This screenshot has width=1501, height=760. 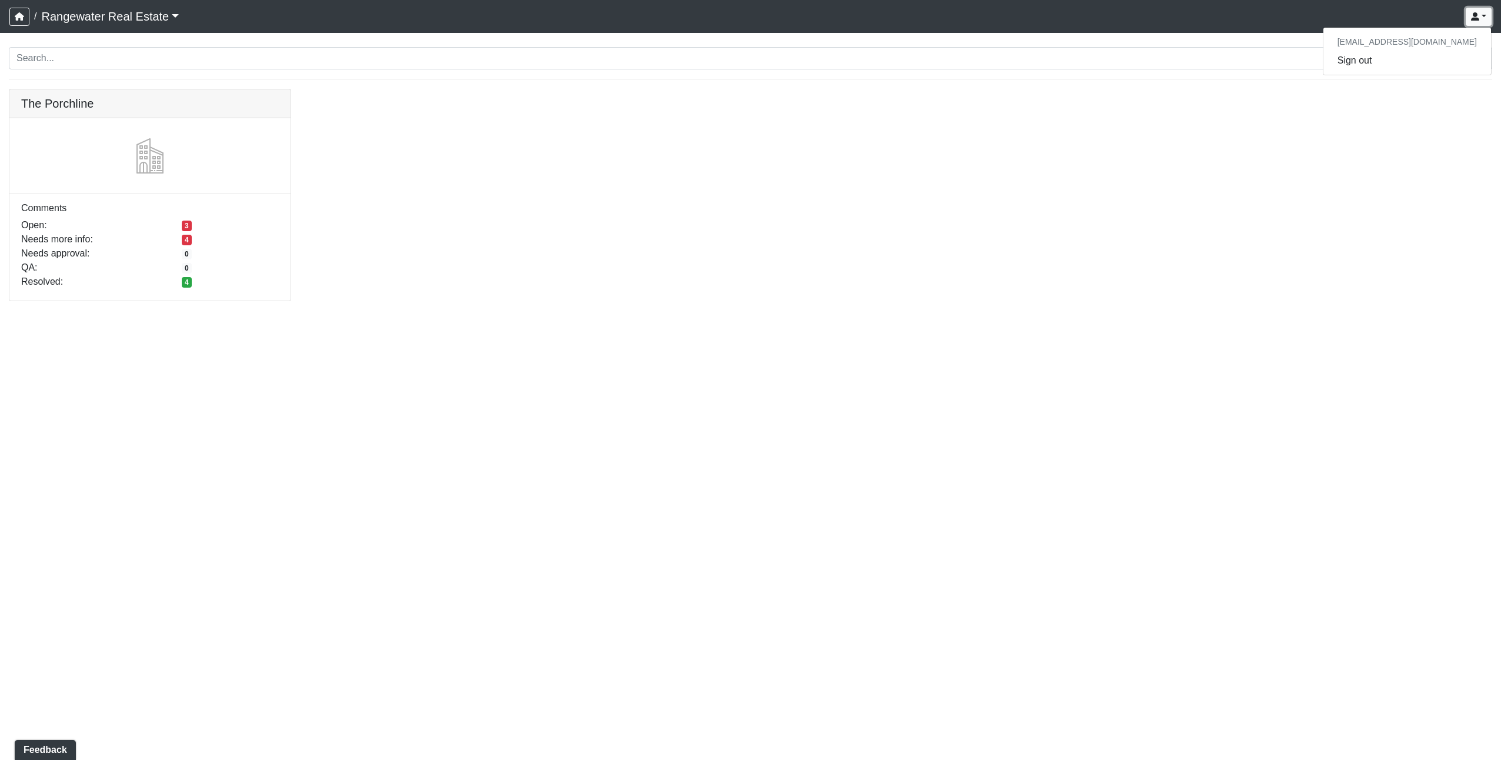 I want to click on a: Rangewater Real Estate, so click(x=110, y=16).